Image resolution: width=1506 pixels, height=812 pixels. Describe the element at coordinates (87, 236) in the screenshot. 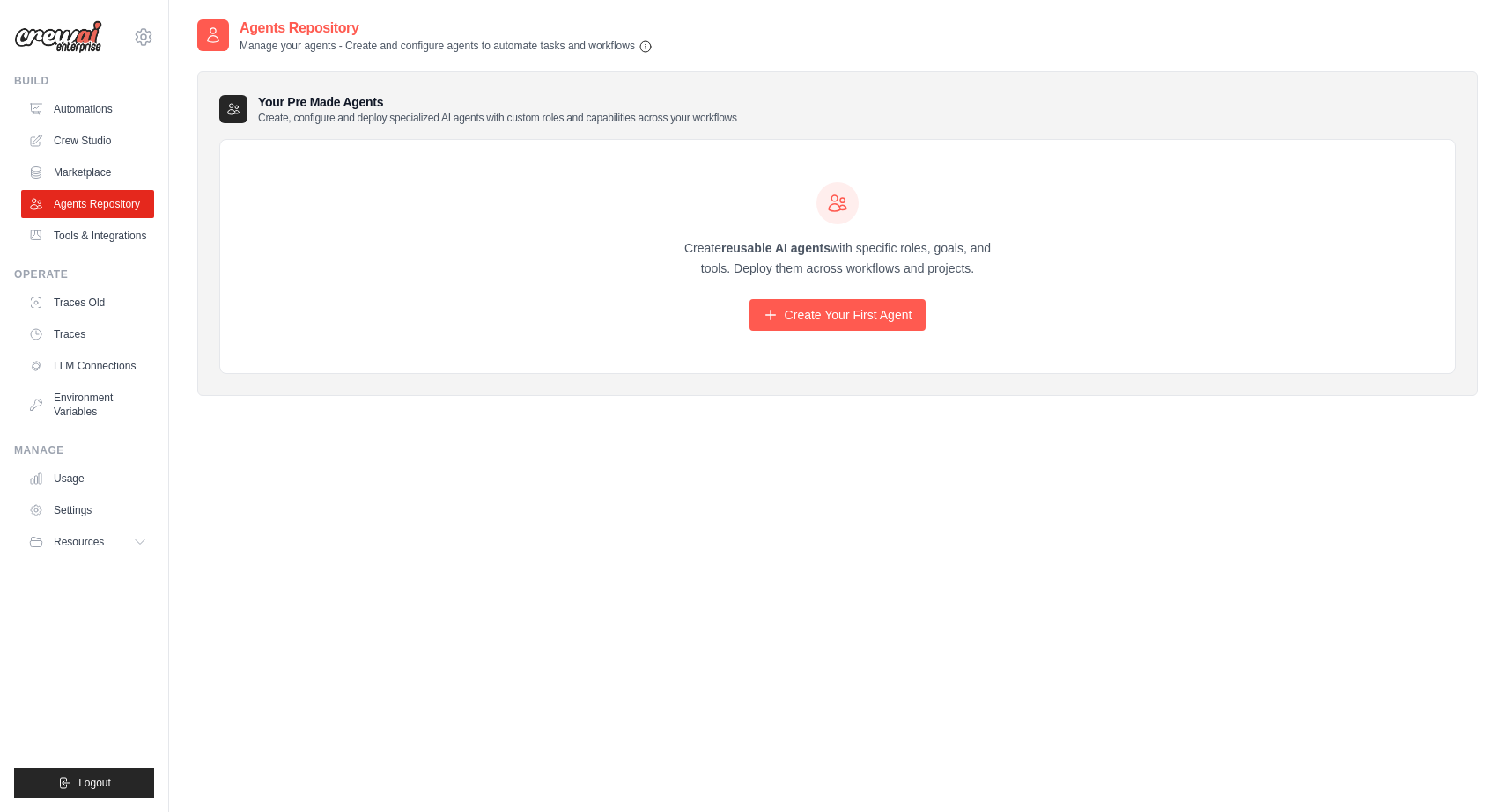

I see `a: Tools & Integrations` at that location.